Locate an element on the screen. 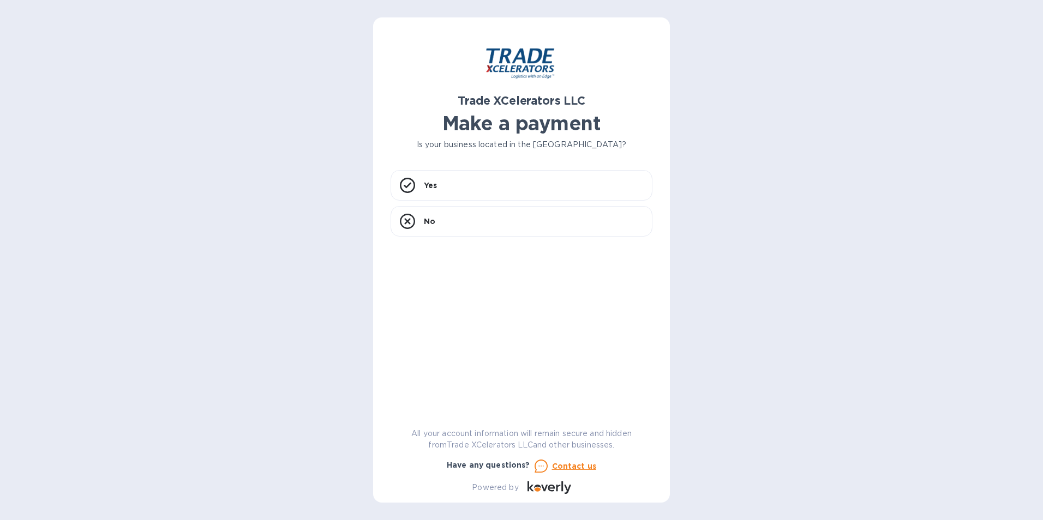  u: Contact us is located at coordinates (574, 466).